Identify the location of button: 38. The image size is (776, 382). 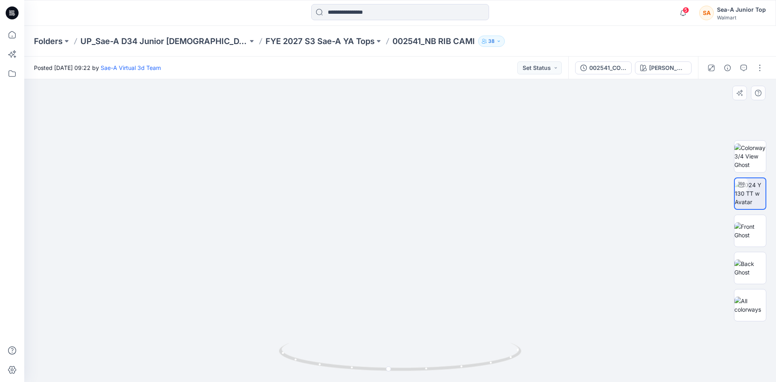
(492, 41).